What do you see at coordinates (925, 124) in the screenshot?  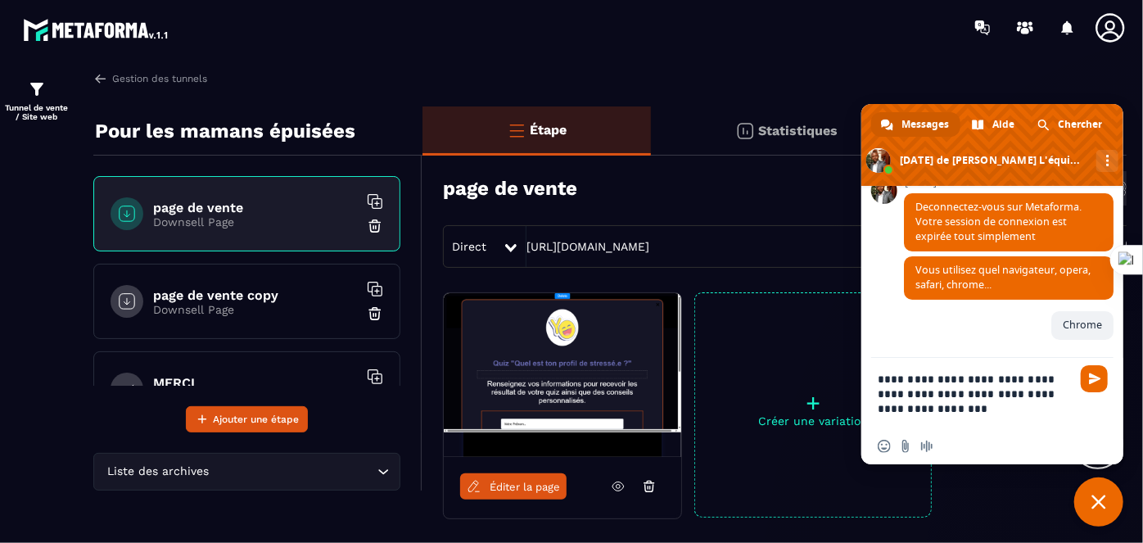 I see `span: Messages` at bounding box center [925, 124].